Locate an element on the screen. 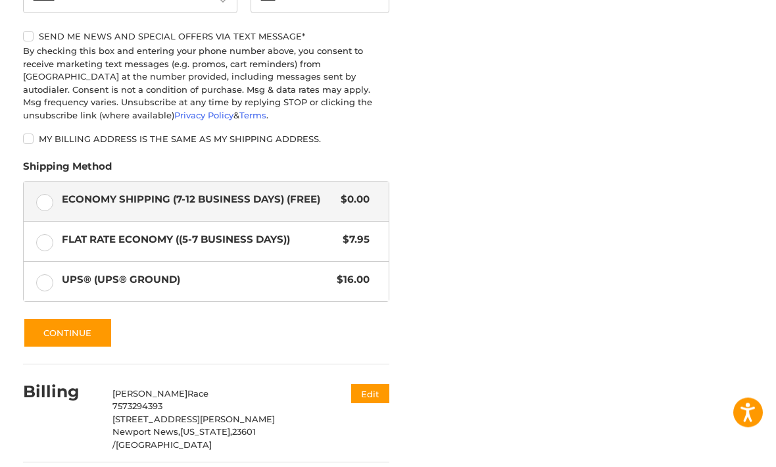 The image size is (776, 467). a: Terms is located at coordinates (252, 116).